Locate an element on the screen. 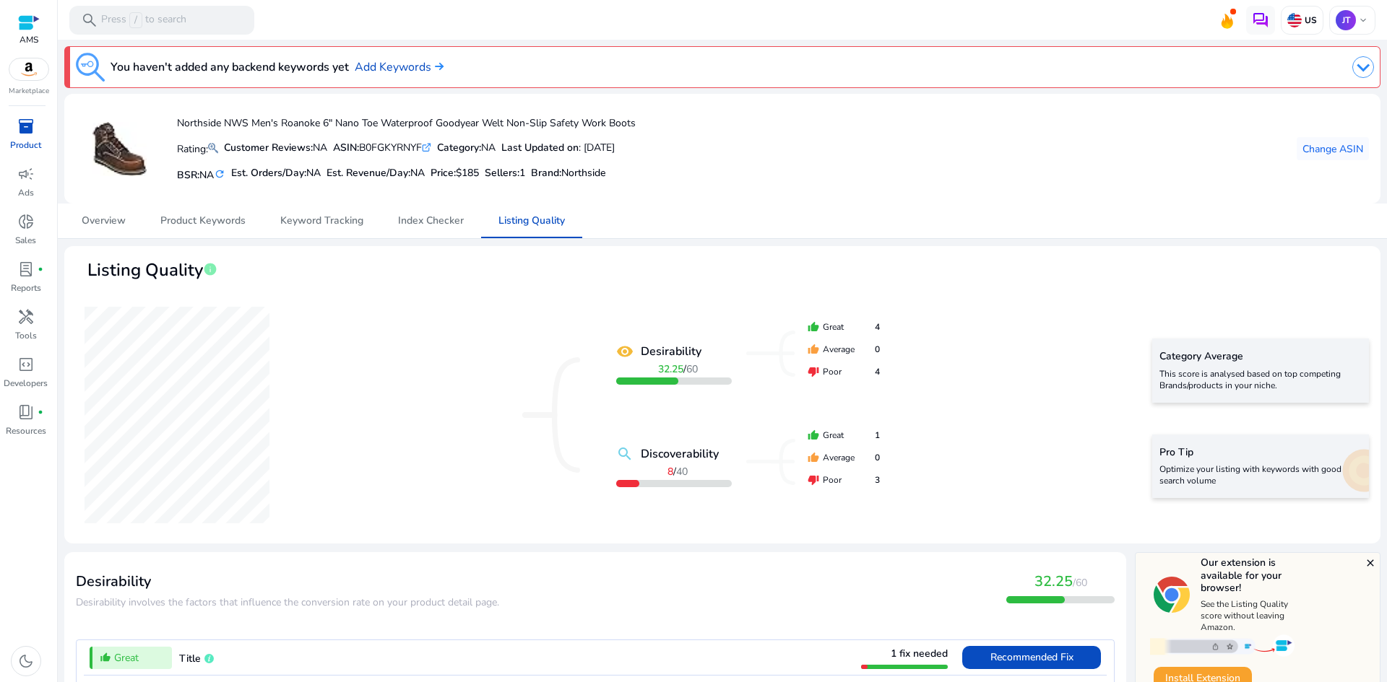  span: $185 is located at coordinates (467, 173).